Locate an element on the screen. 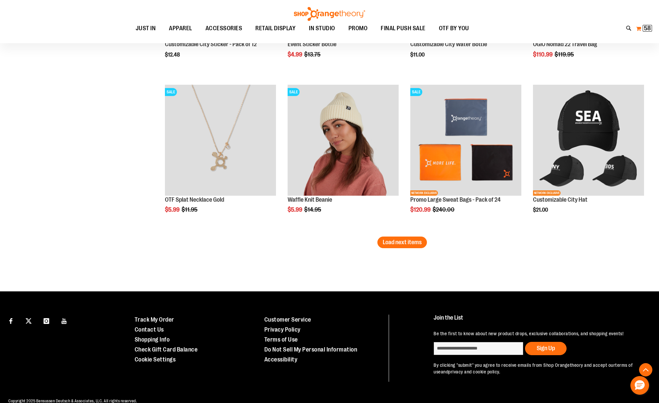 Image resolution: width=659 pixels, height=403 pixels. button: Hello, have a question? Let’s chat. is located at coordinates (640, 386).